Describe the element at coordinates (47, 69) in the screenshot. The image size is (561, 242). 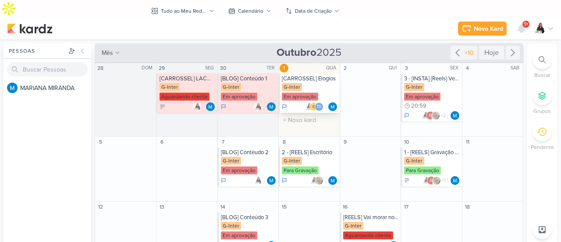
I see `input: Buscar Pessoas` at that location.